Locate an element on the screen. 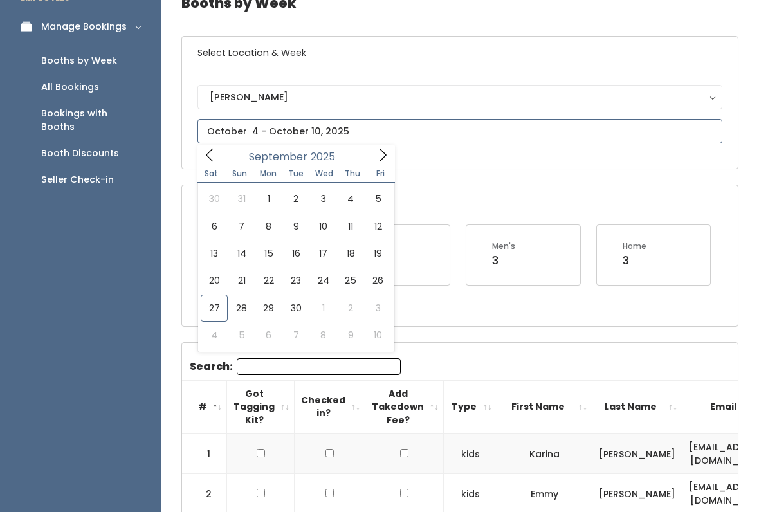  div: Seller Check-in is located at coordinates (77, 179).